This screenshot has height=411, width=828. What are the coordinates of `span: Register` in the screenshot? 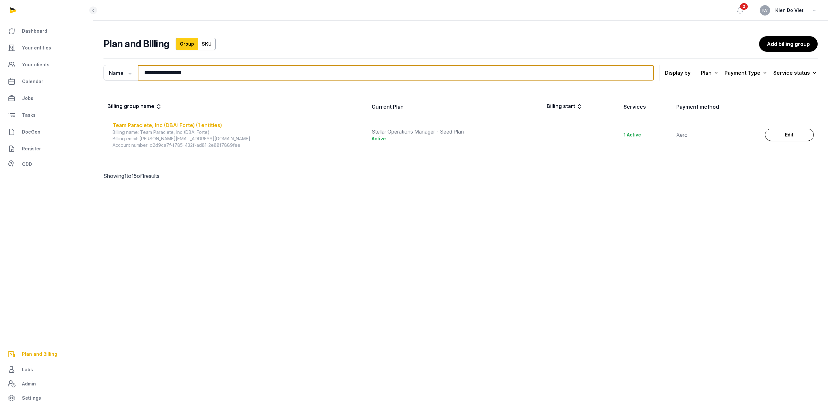 It's located at (31, 149).